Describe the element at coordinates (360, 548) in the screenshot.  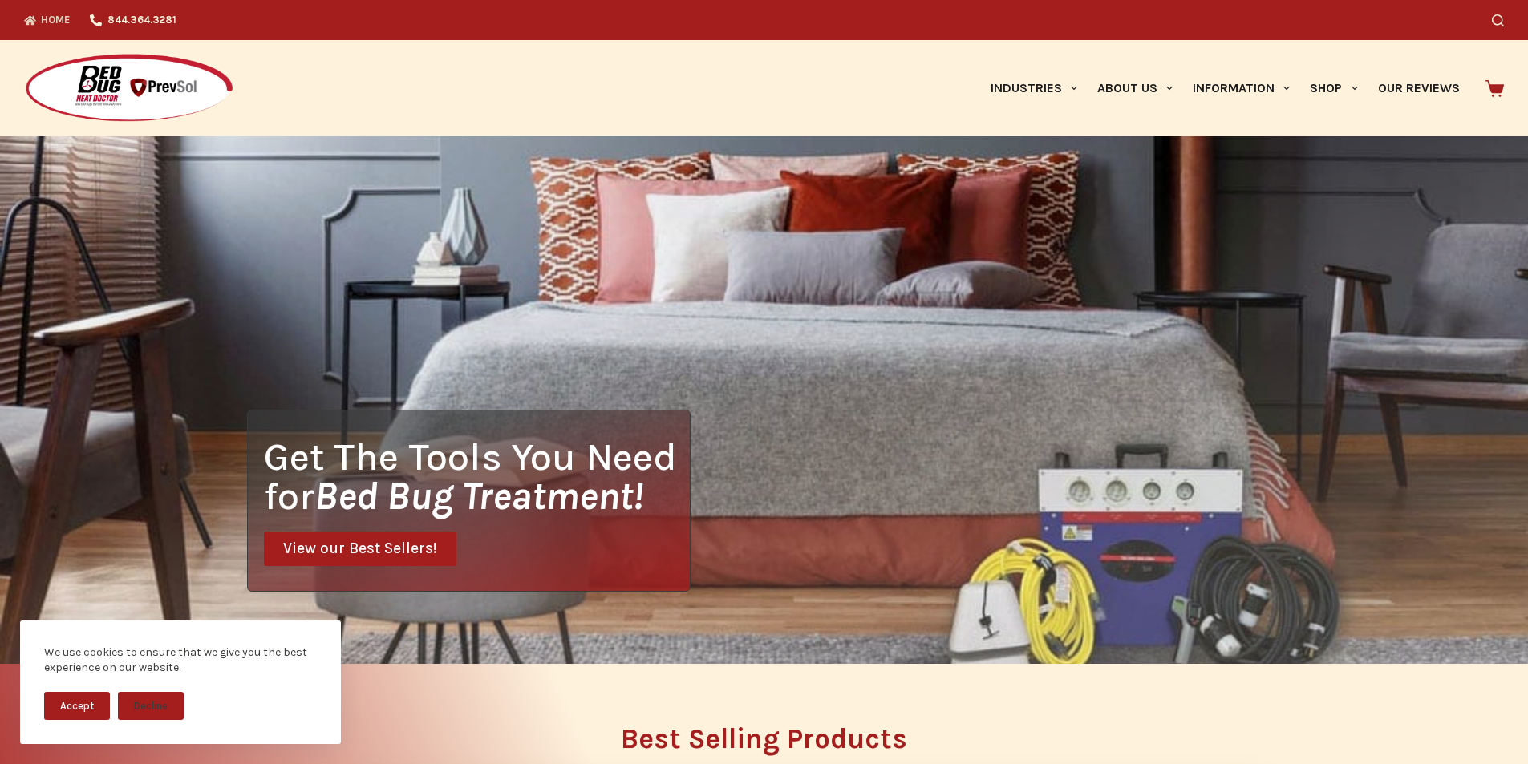
I see `a: View our Best Sellers!` at that location.